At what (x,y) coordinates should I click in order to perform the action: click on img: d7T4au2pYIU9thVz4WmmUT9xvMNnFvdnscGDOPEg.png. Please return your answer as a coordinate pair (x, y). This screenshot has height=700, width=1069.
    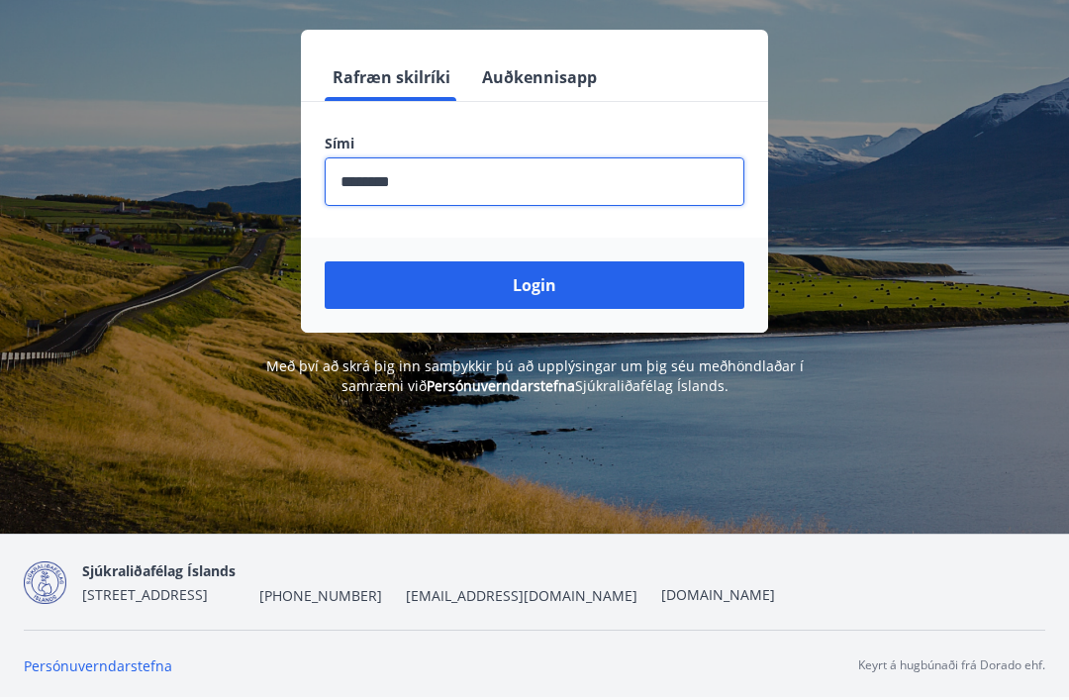
    Looking at the image, I should click on (45, 582).